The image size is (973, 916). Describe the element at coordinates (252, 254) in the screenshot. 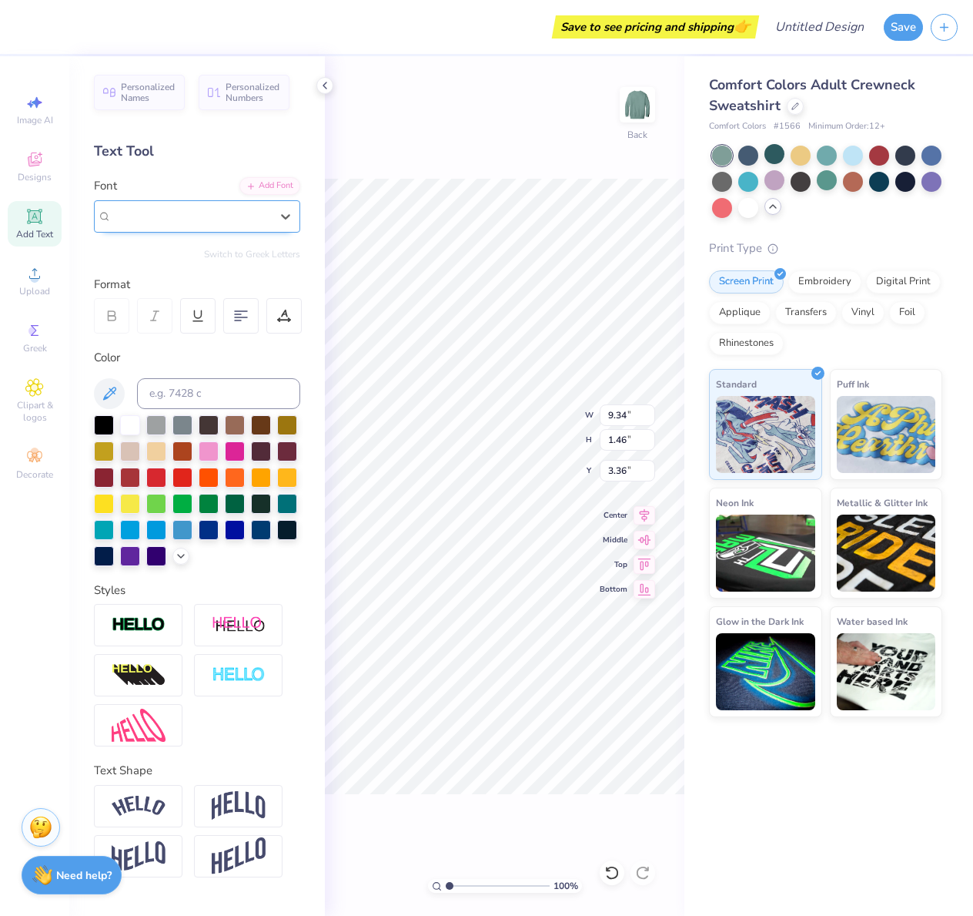

I see `button: Switch to Greek Letters` at that location.